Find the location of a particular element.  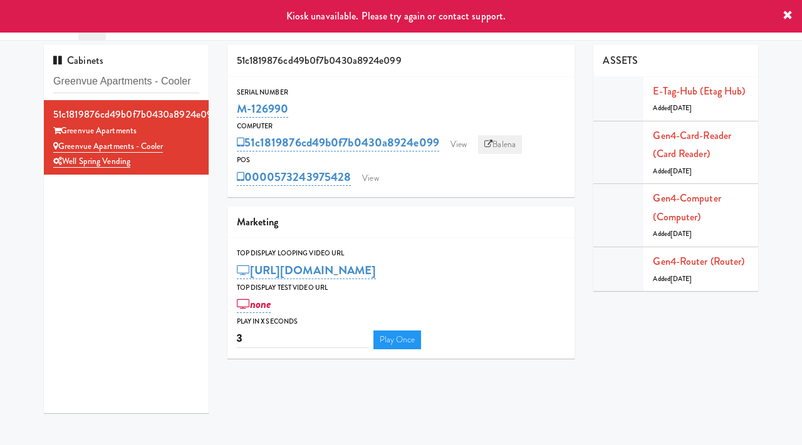

a: M-126990 is located at coordinates (262, 109).